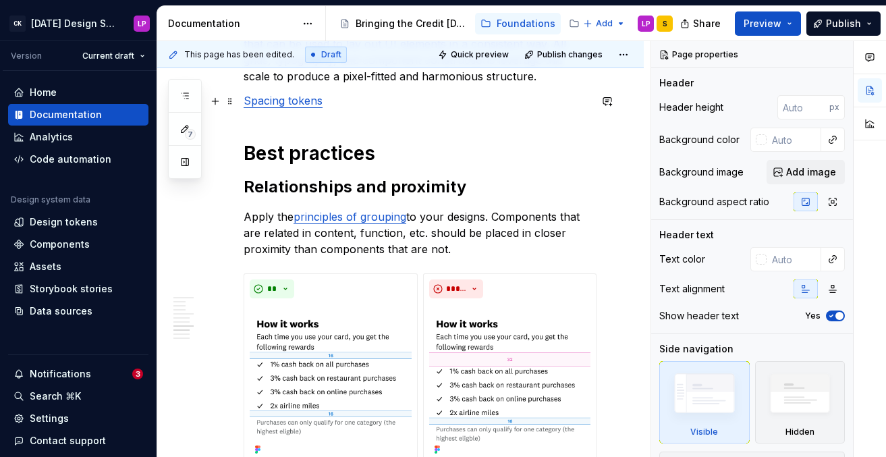 Image resolution: width=886 pixels, height=457 pixels. What do you see at coordinates (768, 24) in the screenshot?
I see `button: Preview` at bounding box center [768, 24].